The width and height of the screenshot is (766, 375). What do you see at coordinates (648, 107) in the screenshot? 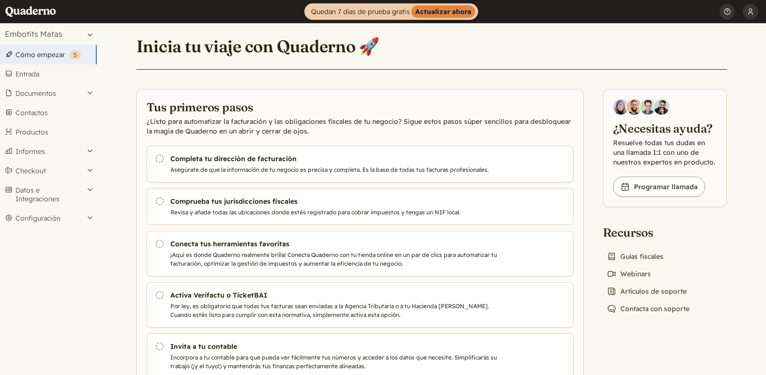
I see `img: Ivo Oltmans, Business Developer at Quaderno` at bounding box center [648, 107].